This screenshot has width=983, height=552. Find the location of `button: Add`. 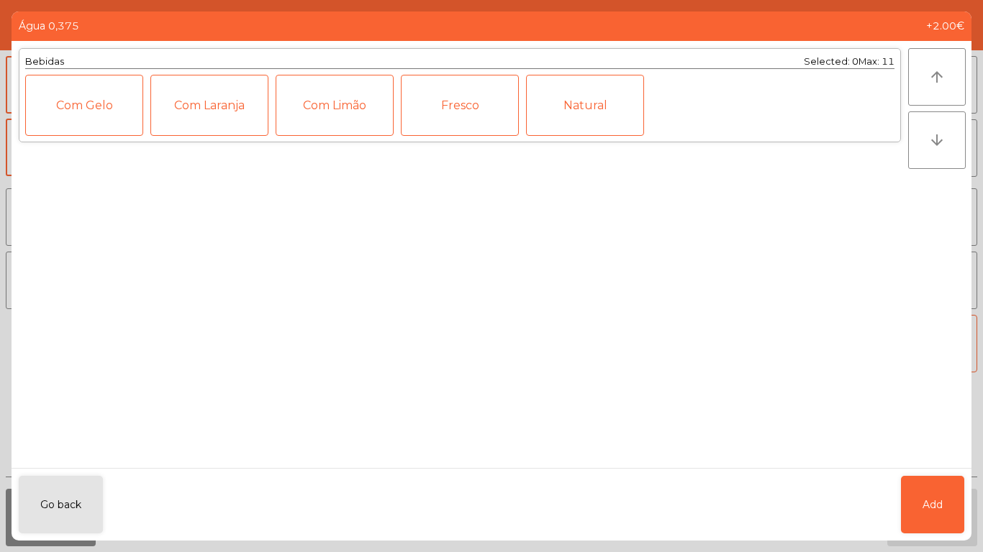

button: Add is located at coordinates (932, 505).